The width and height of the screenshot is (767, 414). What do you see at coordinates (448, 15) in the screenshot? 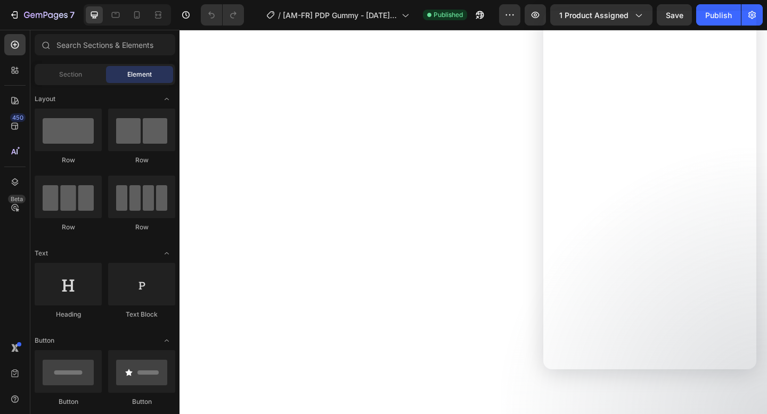
I see `span: Published` at bounding box center [448, 15].